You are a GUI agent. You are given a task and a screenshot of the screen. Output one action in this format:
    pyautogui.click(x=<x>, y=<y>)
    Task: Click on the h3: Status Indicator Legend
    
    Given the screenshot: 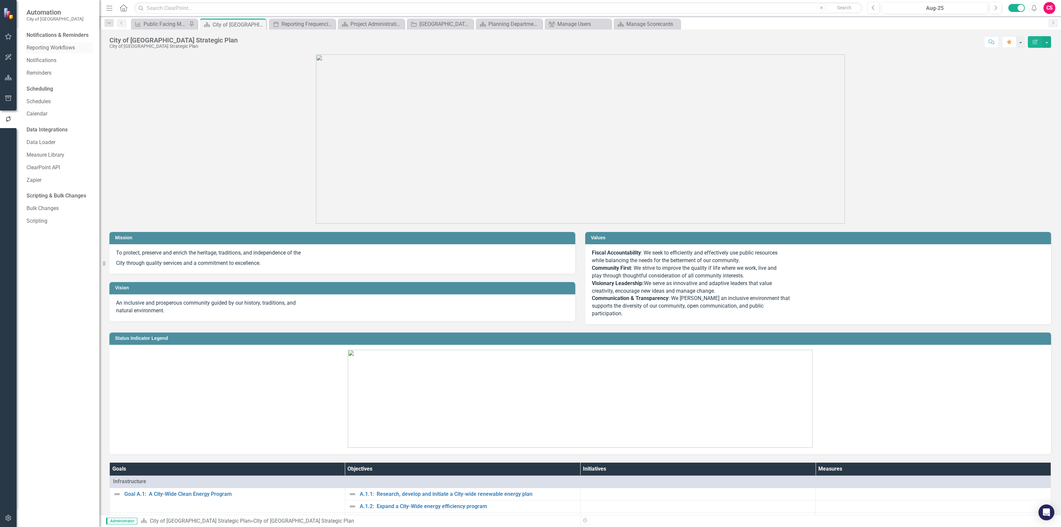 What is the action you would take?
    pyautogui.click(x=581, y=338)
    